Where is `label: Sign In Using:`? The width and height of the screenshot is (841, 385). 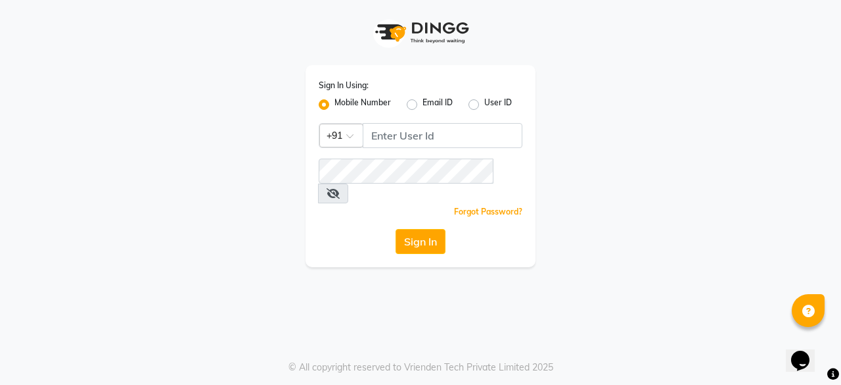 label: Sign In Using: is located at coordinates (344, 85).